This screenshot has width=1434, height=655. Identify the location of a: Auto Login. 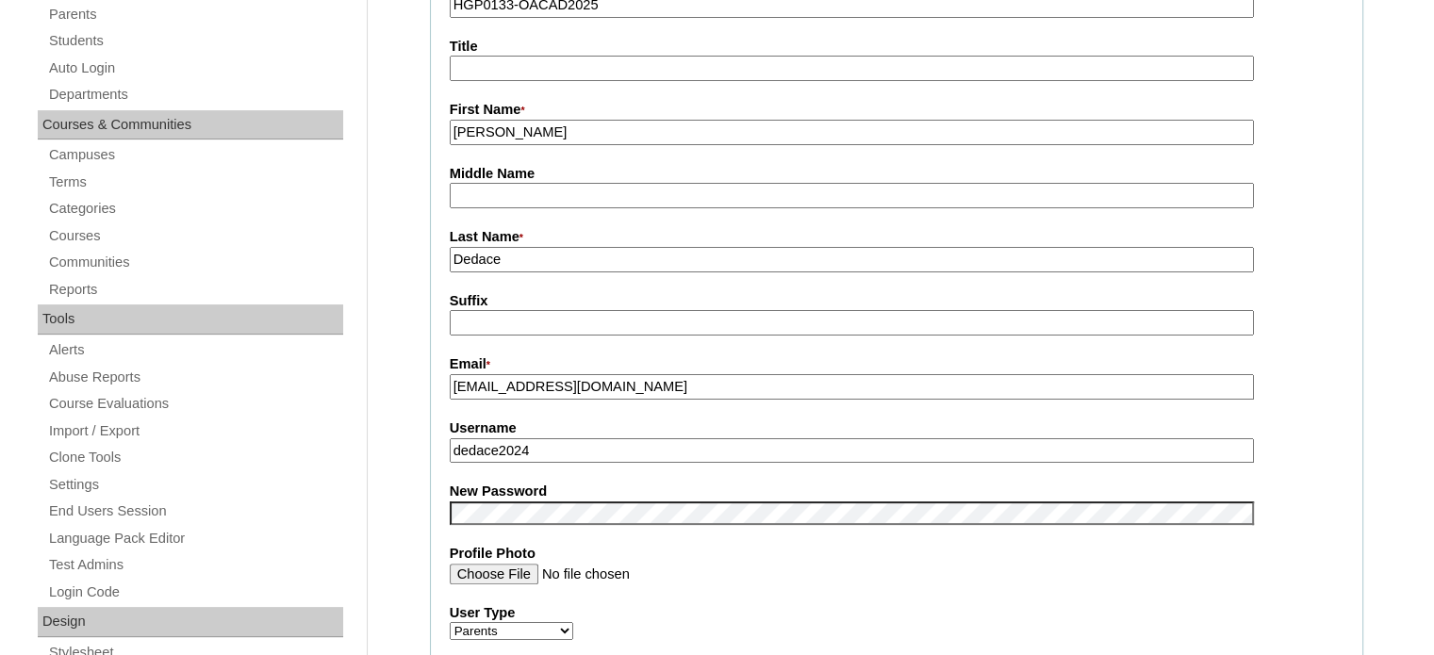
(195, 68).